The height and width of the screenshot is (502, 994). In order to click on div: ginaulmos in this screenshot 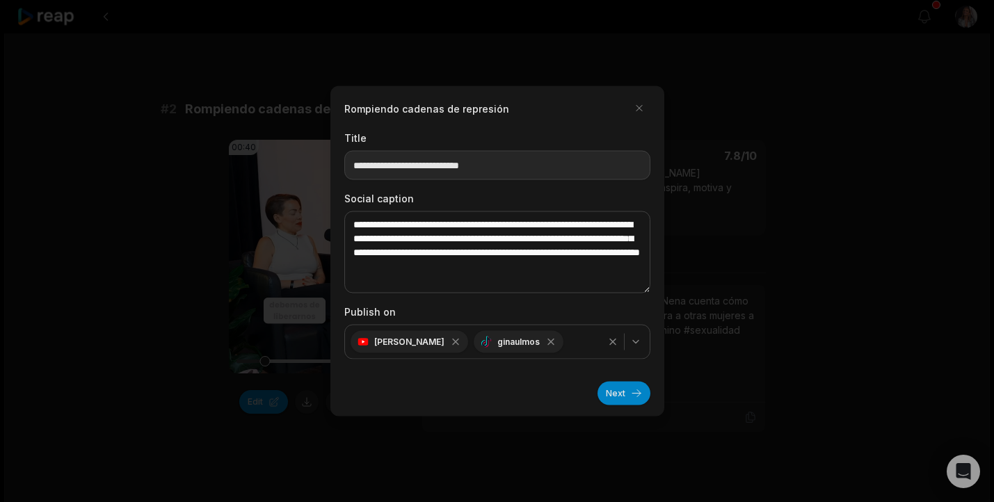, I will do `click(518, 342)`.